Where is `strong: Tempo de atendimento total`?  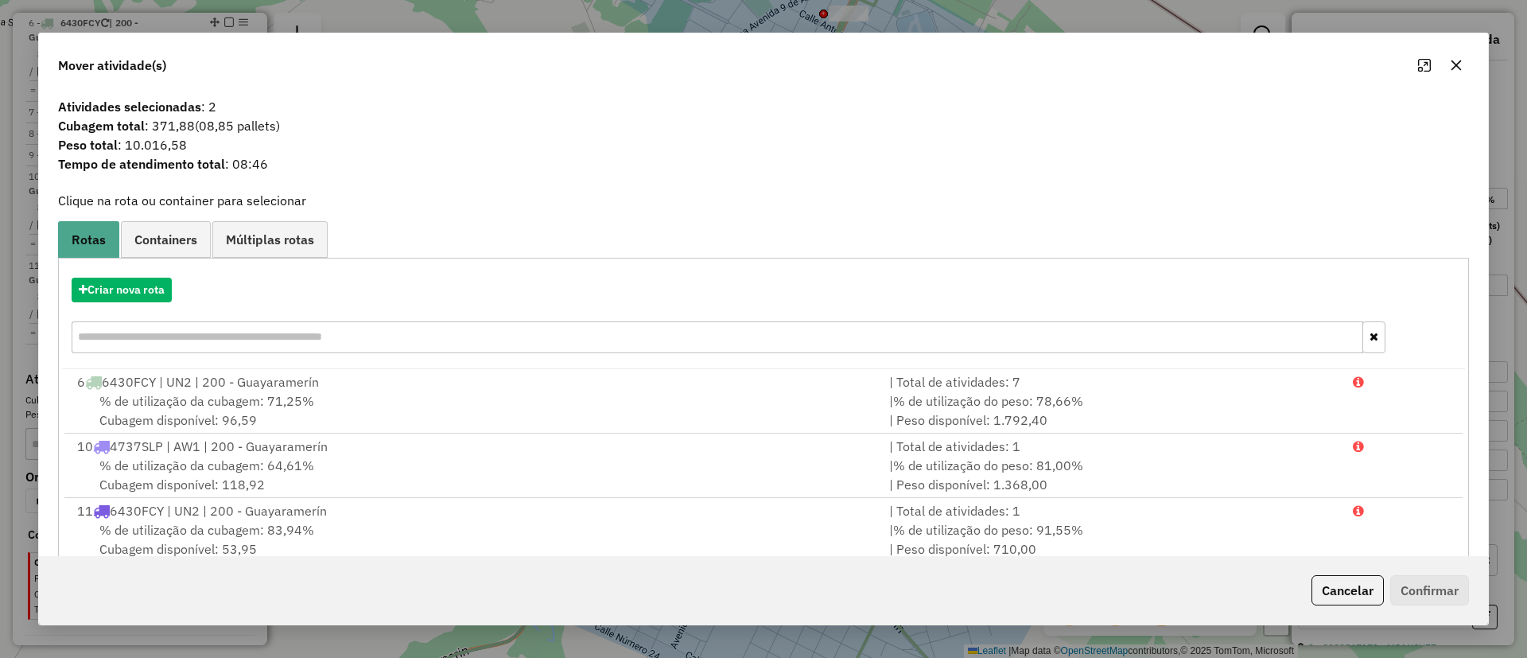
strong: Tempo de atendimento total is located at coordinates (142, 164).